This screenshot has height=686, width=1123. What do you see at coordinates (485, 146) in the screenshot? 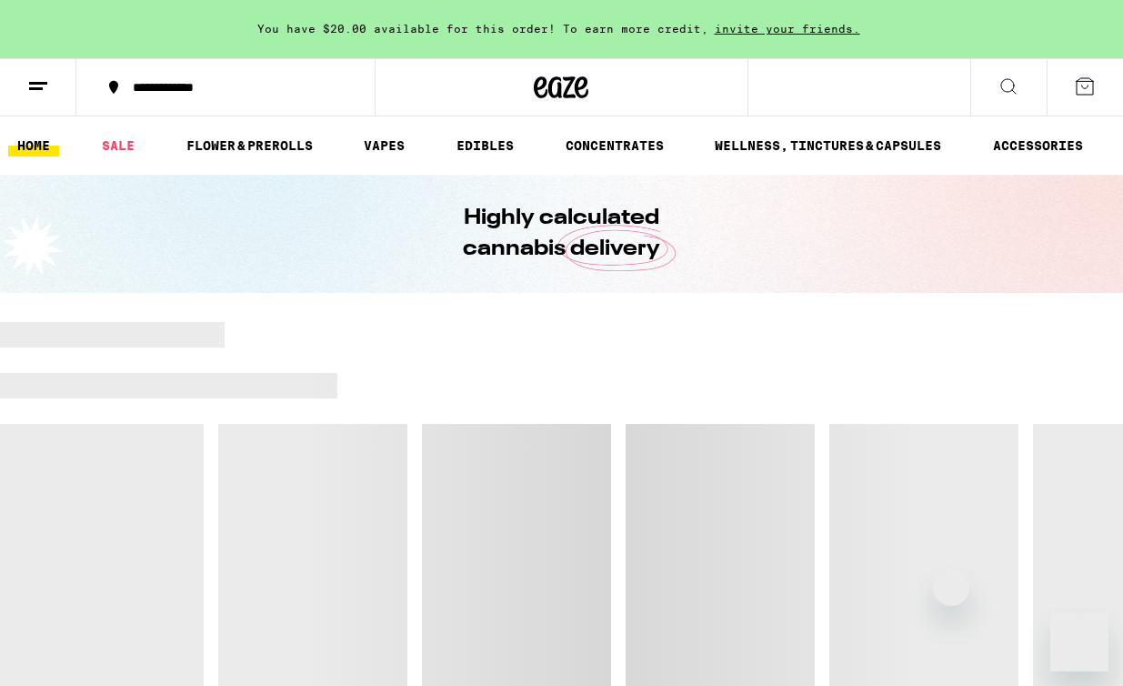
I see `a: EDIBLES` at bounding box center [485, 146].